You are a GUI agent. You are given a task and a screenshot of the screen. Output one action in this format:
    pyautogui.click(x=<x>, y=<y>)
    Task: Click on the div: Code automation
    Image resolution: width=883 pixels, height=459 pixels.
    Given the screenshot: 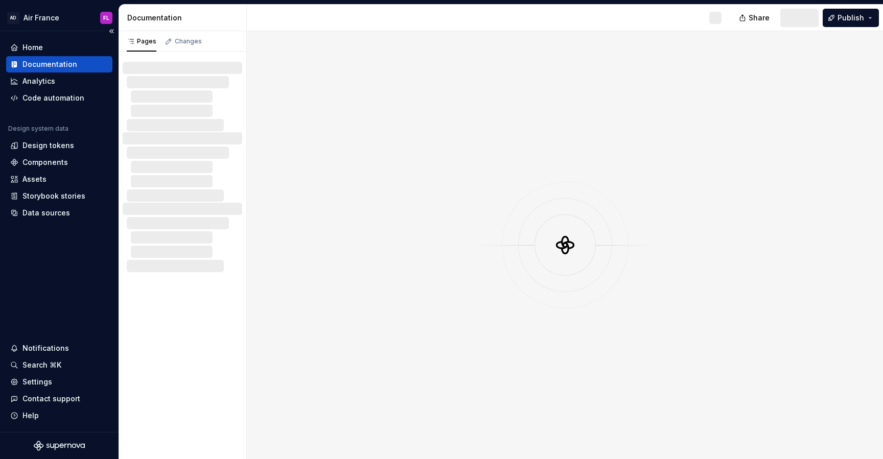 What is the action you would take?
    pyautogui.click(x=53, y=98)
    